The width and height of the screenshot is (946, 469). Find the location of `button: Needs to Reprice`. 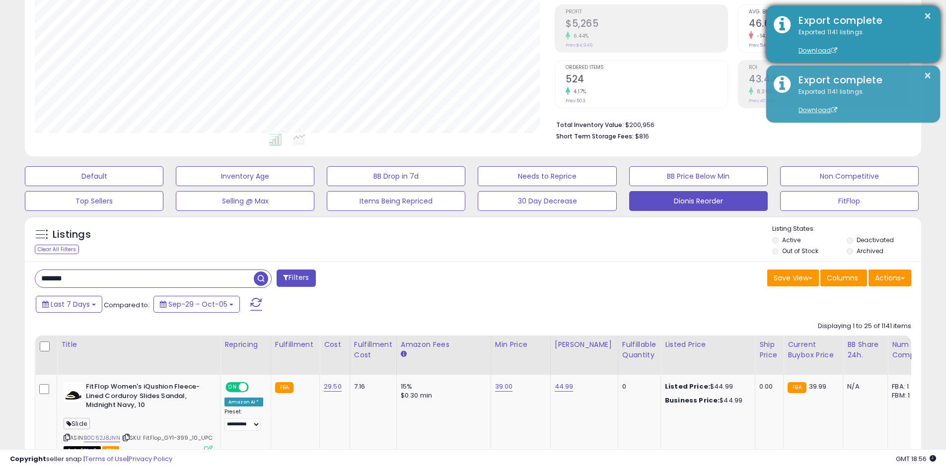

button: Needs to Reprice is located at coordinates (547, 176).